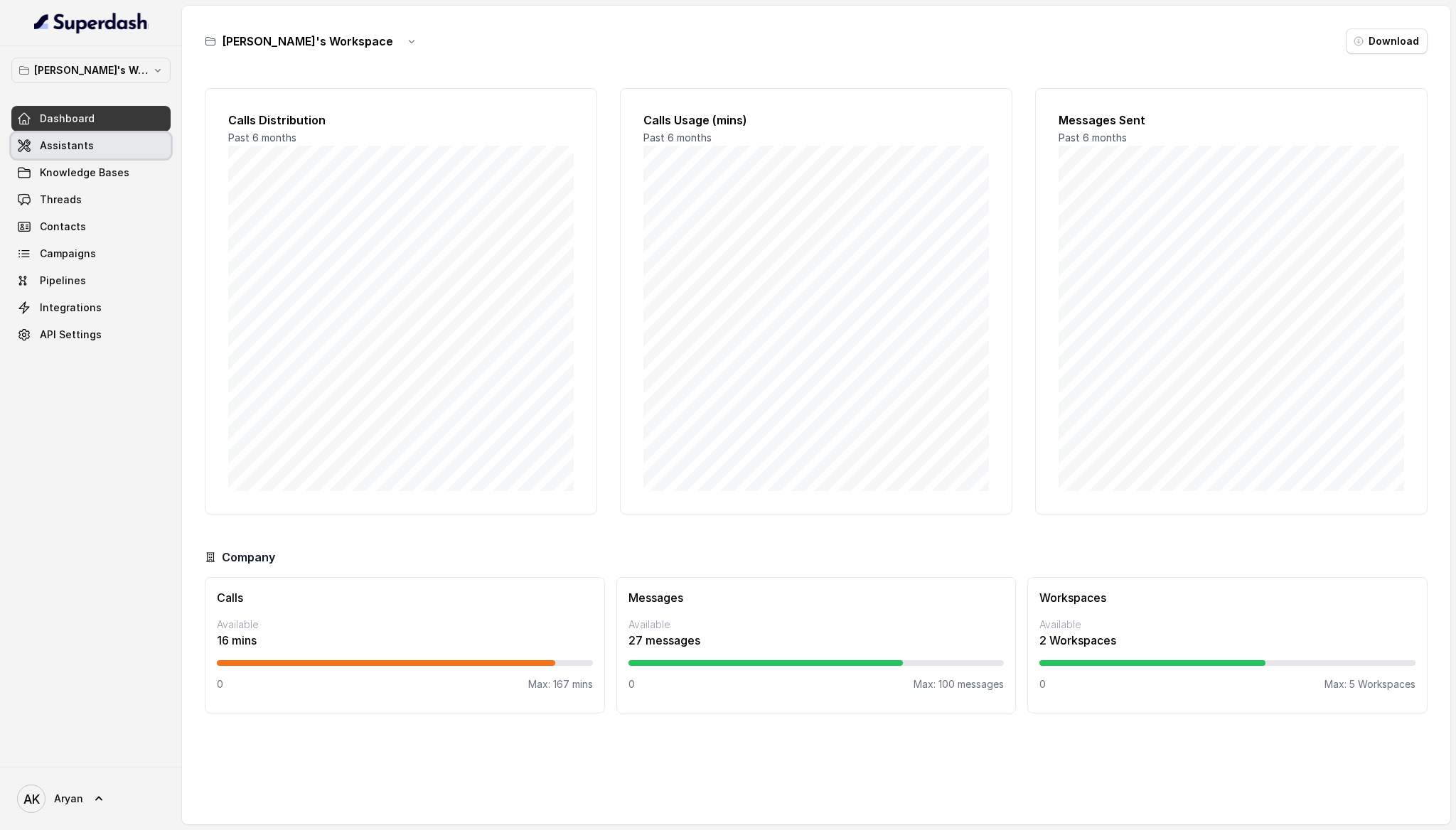  What do you see at coordinates (85, 172) in the screenshot?
I see `span: Knowledge Bases` at bounding box center [85, 172].